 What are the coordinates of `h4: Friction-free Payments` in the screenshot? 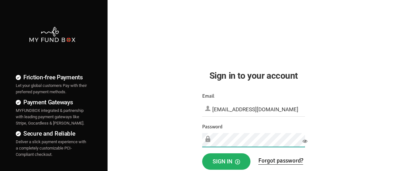 It's located at (52, 77).